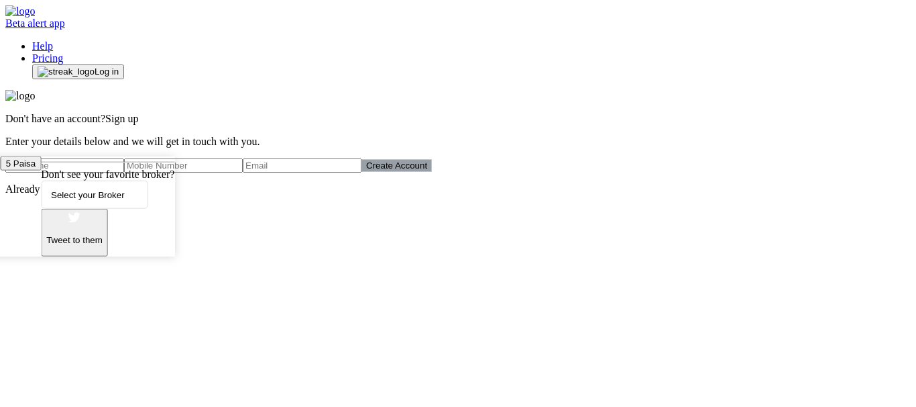 The height and width of the screenshot is (407, 916). I want to click on a: Pricing, so click(48, 58).